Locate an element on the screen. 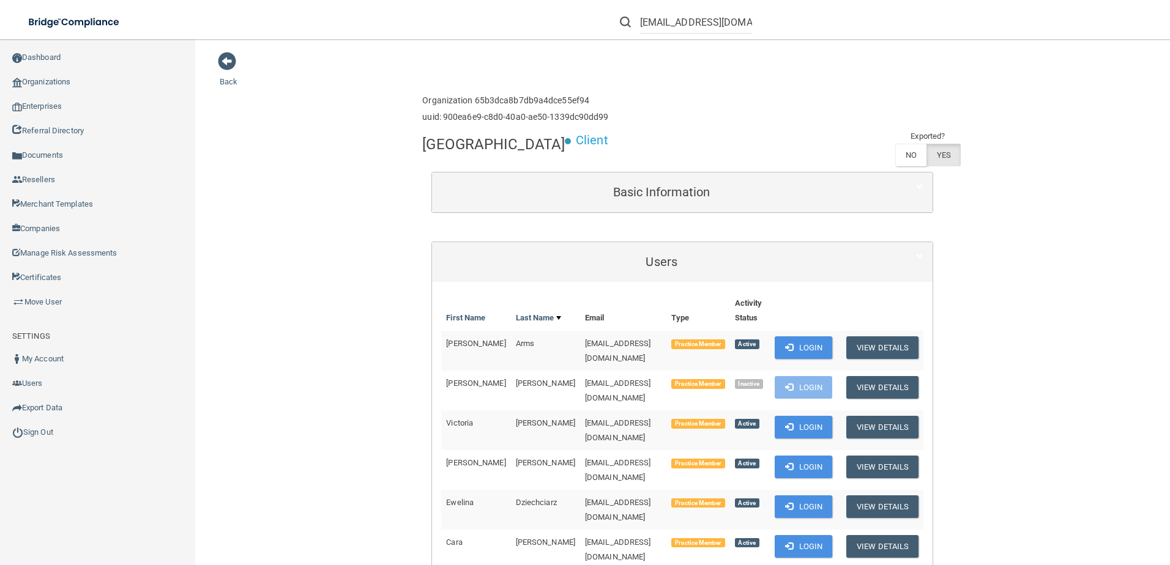 This screenshot has width=1170, height=565. input: Search is located at coordinates (696, 22).